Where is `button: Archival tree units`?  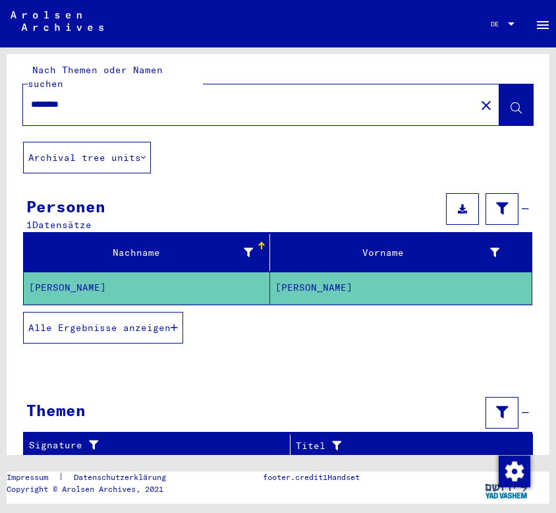
button: Archival tree units is located at coordinates (87, 158).